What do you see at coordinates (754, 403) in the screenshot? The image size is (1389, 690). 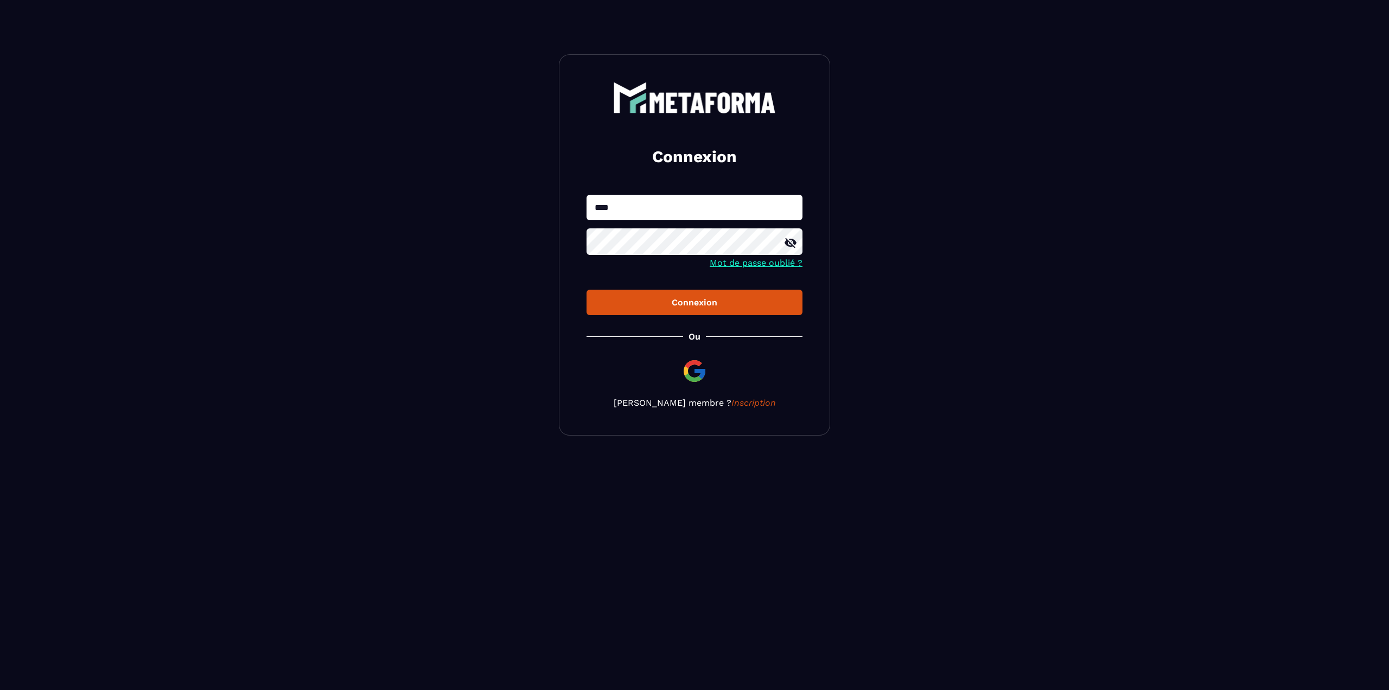 I see `a: Inscription` at bounding box center [754, 403].